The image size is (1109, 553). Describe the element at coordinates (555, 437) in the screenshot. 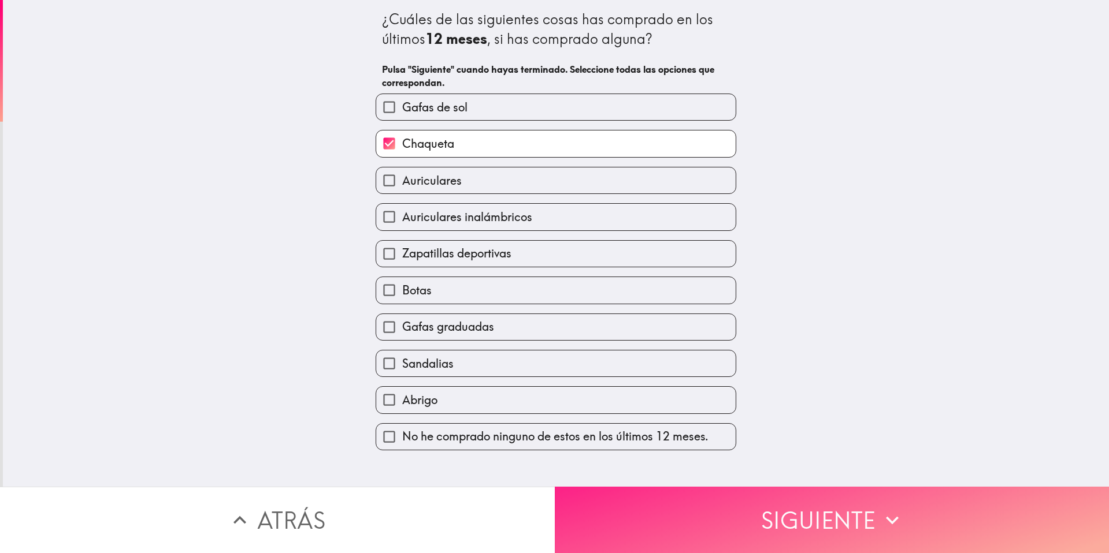

I see `span: No he comprado ninguno de estos en los últimos 12 meses.` at that location.